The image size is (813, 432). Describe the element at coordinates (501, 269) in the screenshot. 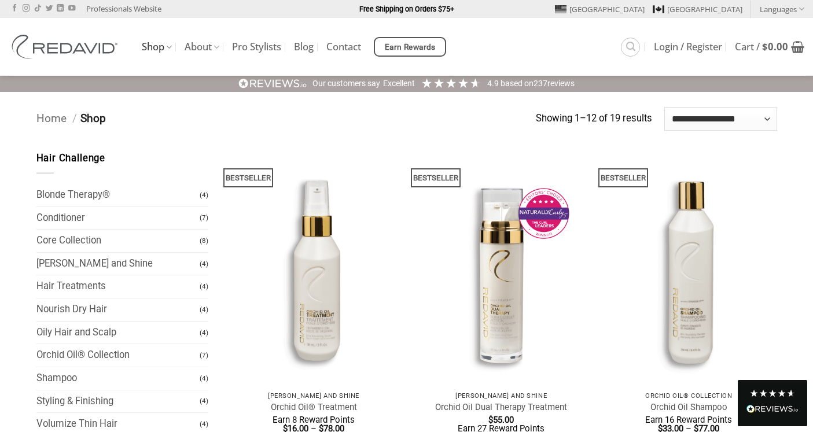

I see `img: REDAVID Orchid Oil Dual Therapy ~ Award Winning Curl Care` at that location.